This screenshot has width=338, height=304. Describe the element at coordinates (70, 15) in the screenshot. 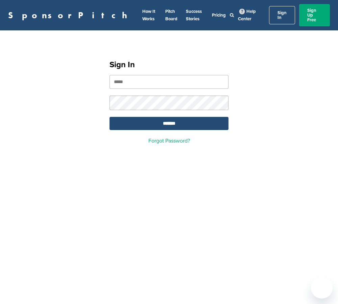

I see `a: SponsorPitch` at that location.